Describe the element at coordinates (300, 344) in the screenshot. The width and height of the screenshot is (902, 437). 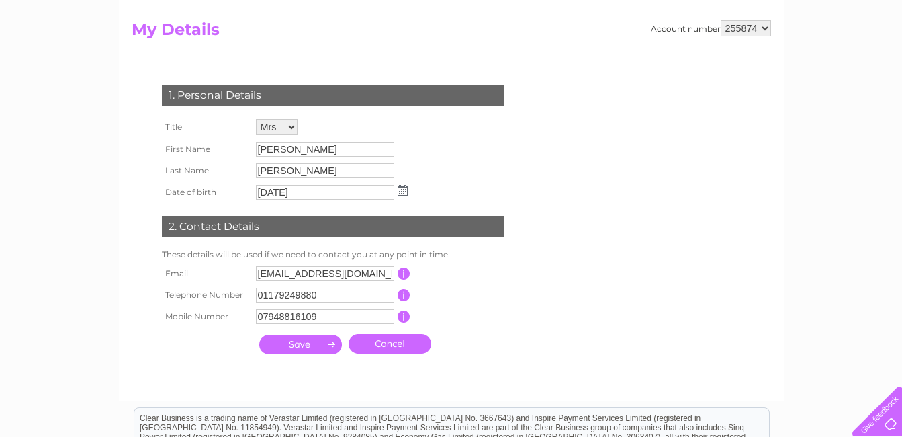
I see `input: Submit` at that location.